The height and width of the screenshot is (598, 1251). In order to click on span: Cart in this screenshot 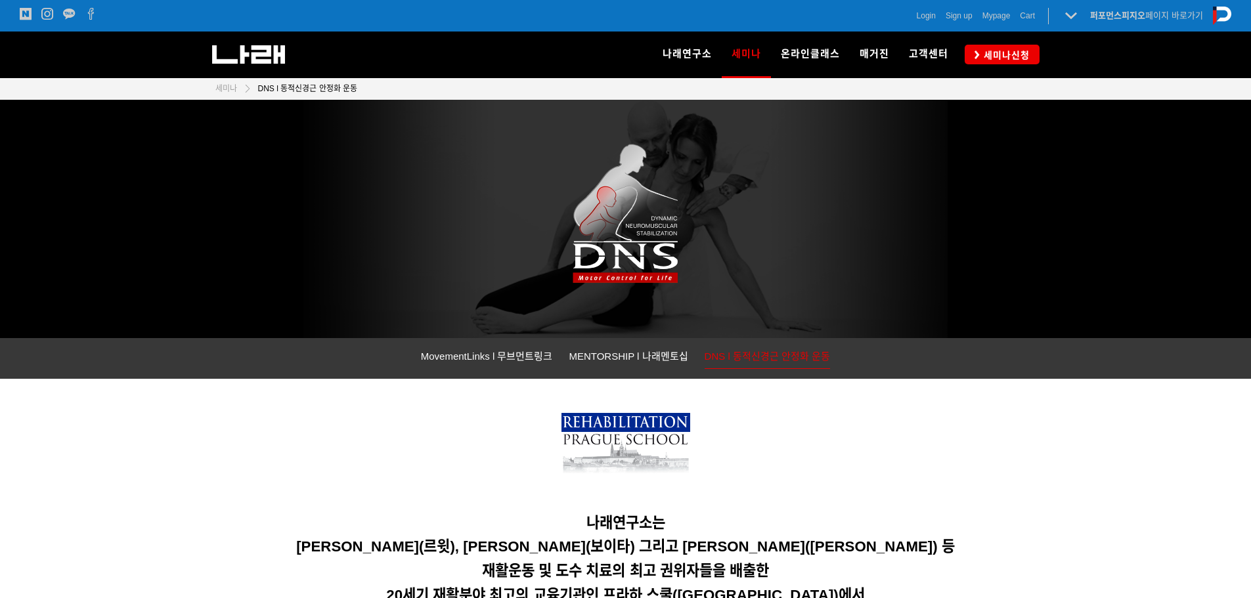, I will do `click(1027, 16)`.